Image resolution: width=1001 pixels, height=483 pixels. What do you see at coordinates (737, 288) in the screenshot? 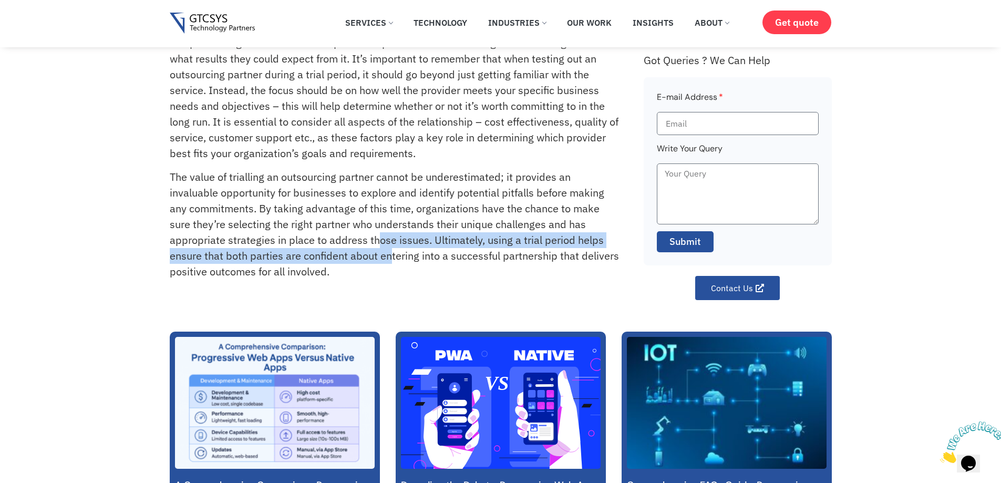
I see `a: Contact Us` at bounding box center [737, 288].